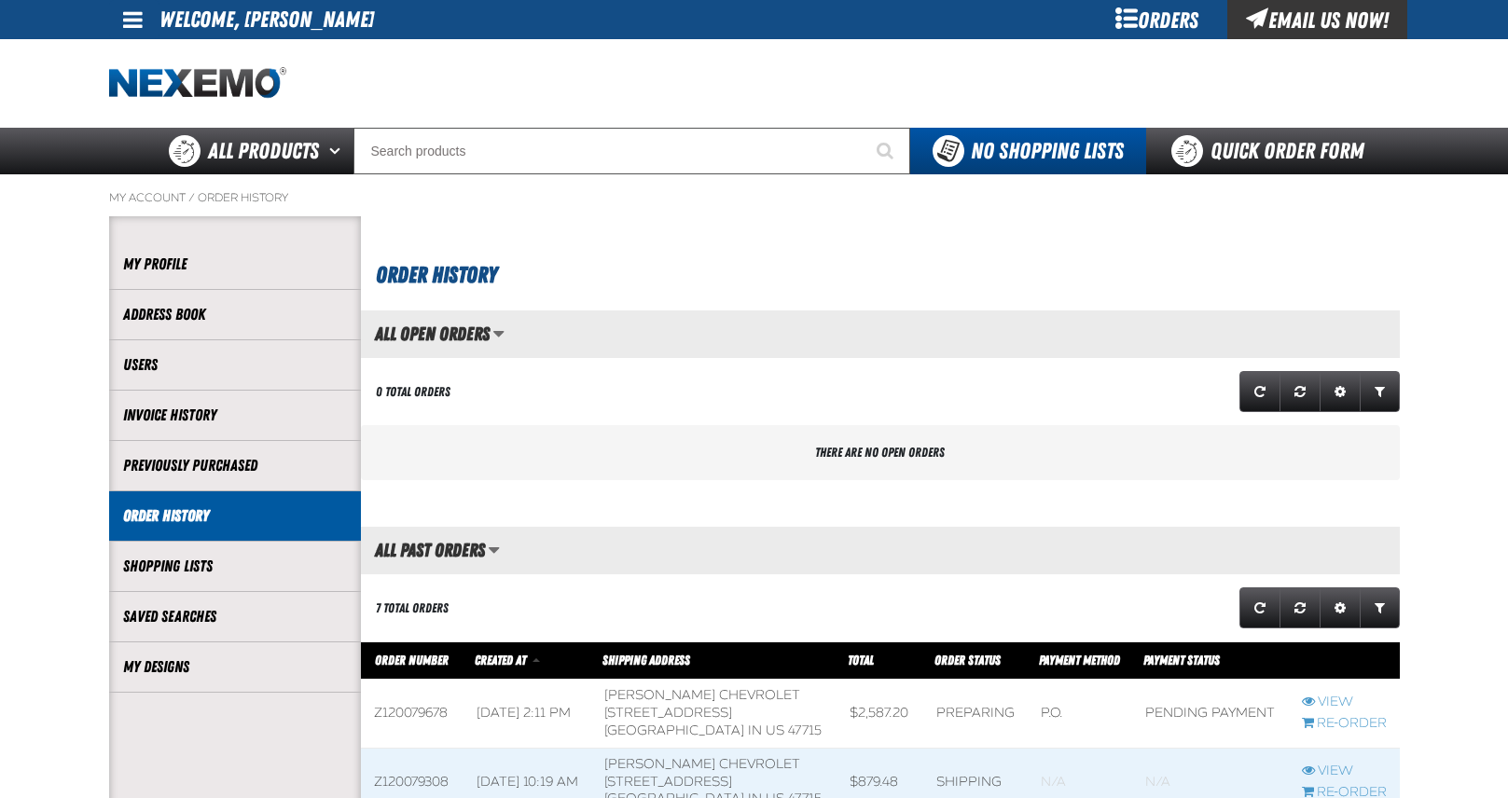 This screenshot has height=798, width=1508. I want to click on a: My Profile, so click(235, 264).